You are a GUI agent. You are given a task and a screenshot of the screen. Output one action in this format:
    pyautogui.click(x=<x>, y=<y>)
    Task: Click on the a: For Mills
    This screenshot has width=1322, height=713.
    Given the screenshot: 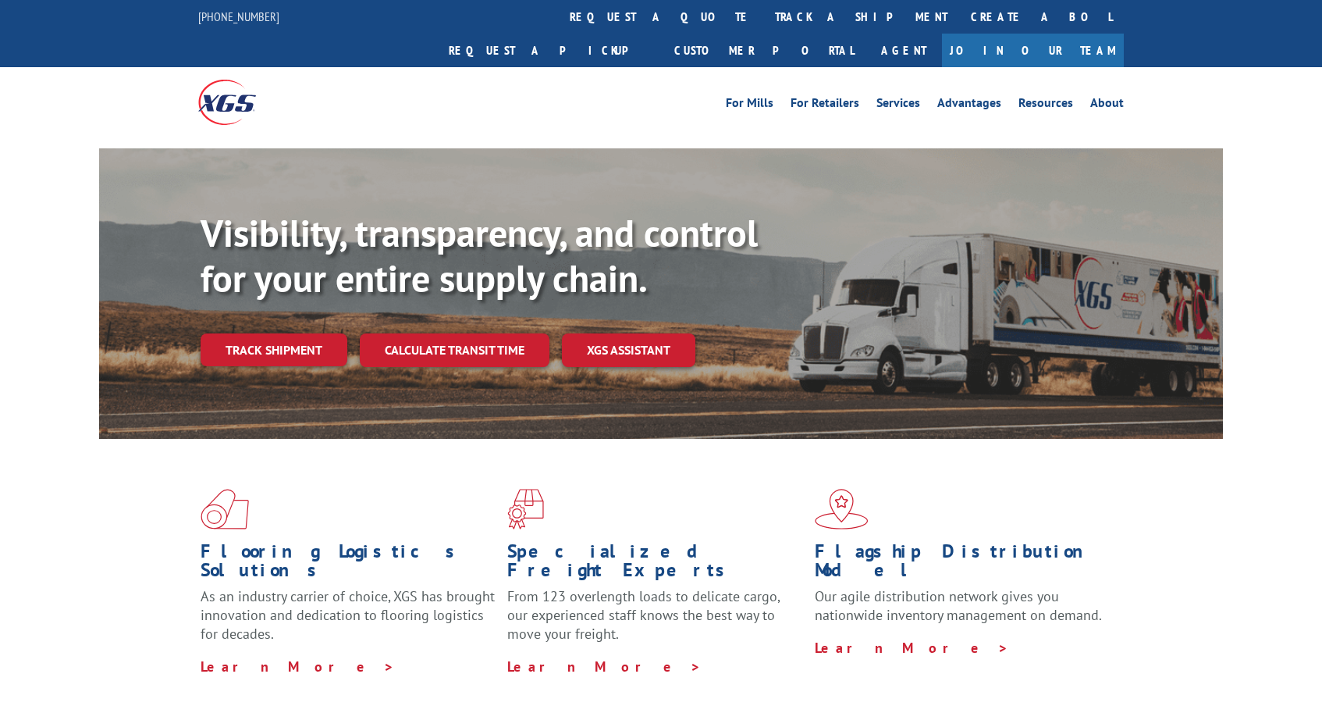 What is the action you would take?
    pyautogui.click(x=749, y=105)
    